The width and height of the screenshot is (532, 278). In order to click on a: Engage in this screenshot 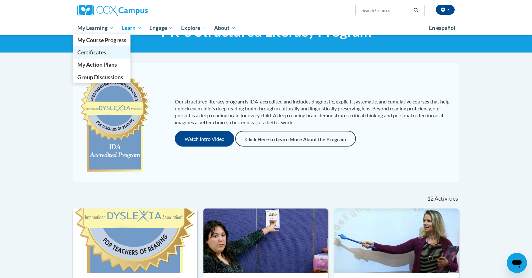, I will do `click(161, 28)`.